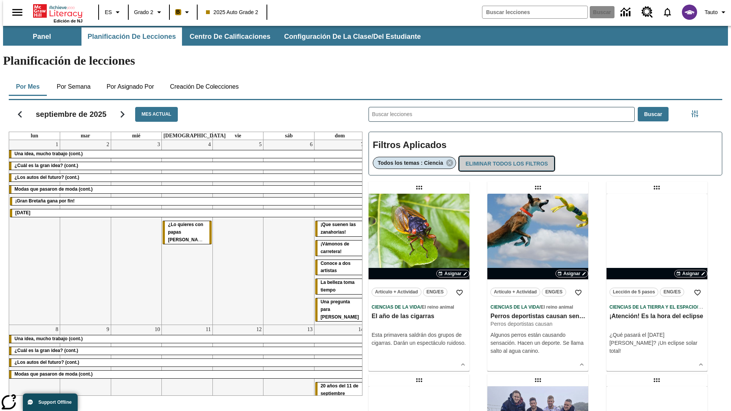 This screenshot has height=411, width=731. What do you see at coordinates (204, 87) in the screenshot?
I see `button: Creación de colecciones` at bounding box center [204, 87].